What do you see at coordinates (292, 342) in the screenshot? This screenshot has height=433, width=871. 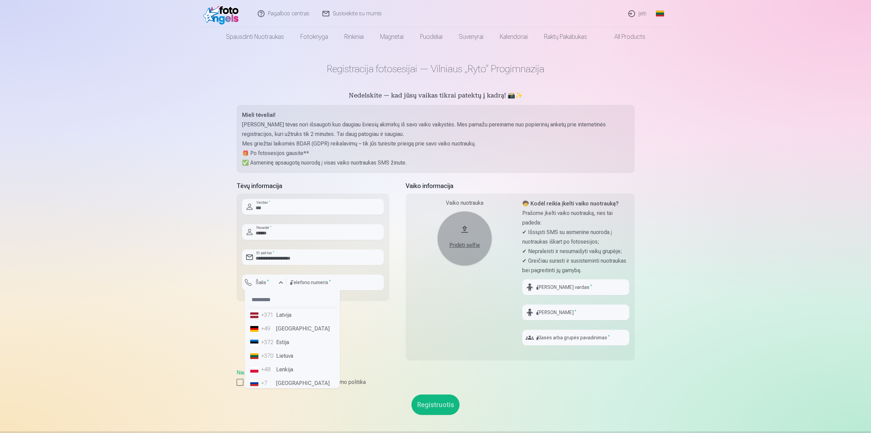 I see `li: Estija` at bounding box center [292, 342].